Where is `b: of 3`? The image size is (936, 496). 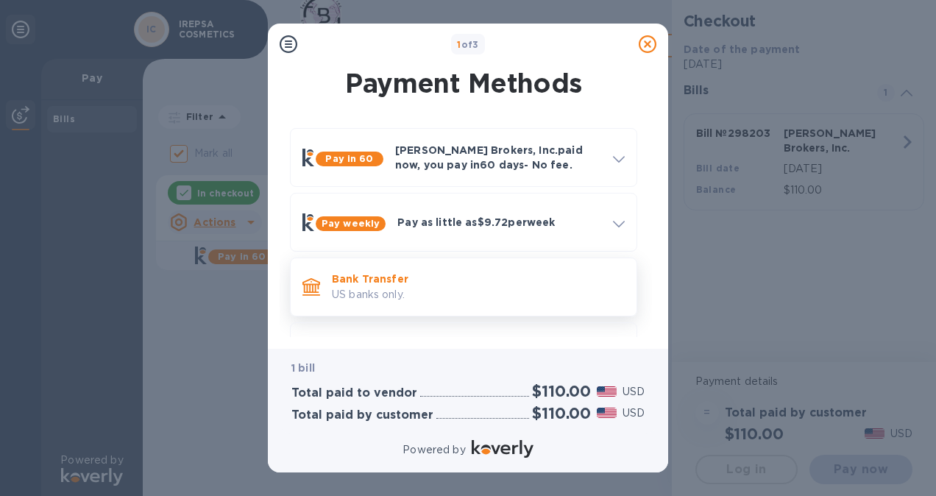 b: of 3 is located at coordinates (468, 44).